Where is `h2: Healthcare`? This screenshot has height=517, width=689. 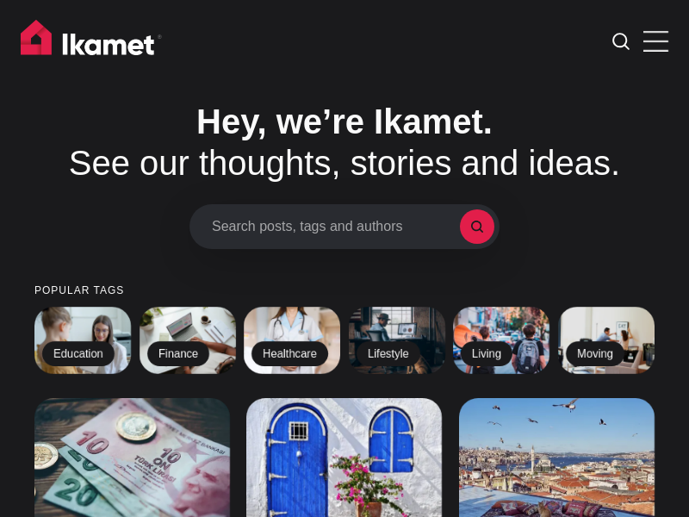 h2: Healthcare is located at coordinates (289, 354).